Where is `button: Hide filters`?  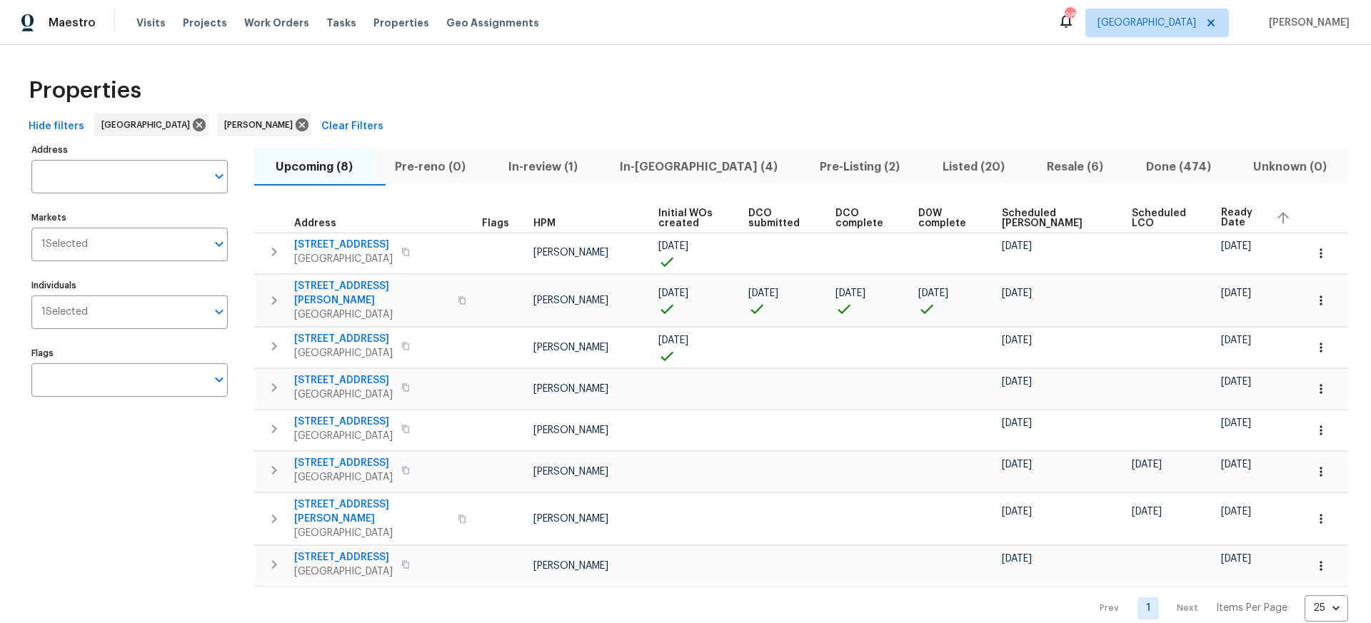 button: Hide filters is located at coordinates (56, 126).